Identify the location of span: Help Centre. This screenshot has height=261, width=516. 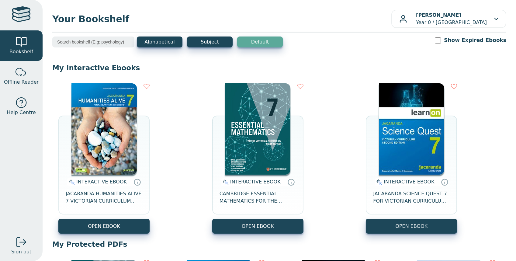
(21, 112).